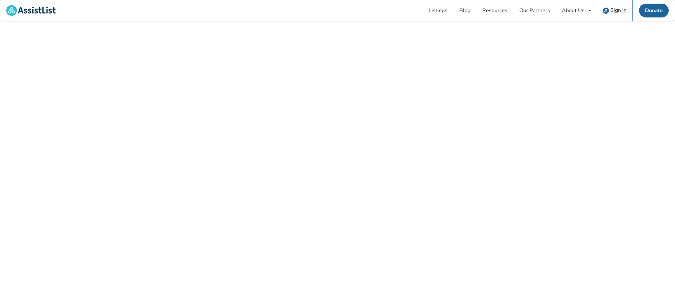  What do you see at coordinates (654, 11) in the screenshot?
I see `a: Donate` at bounding box center [654, 11].